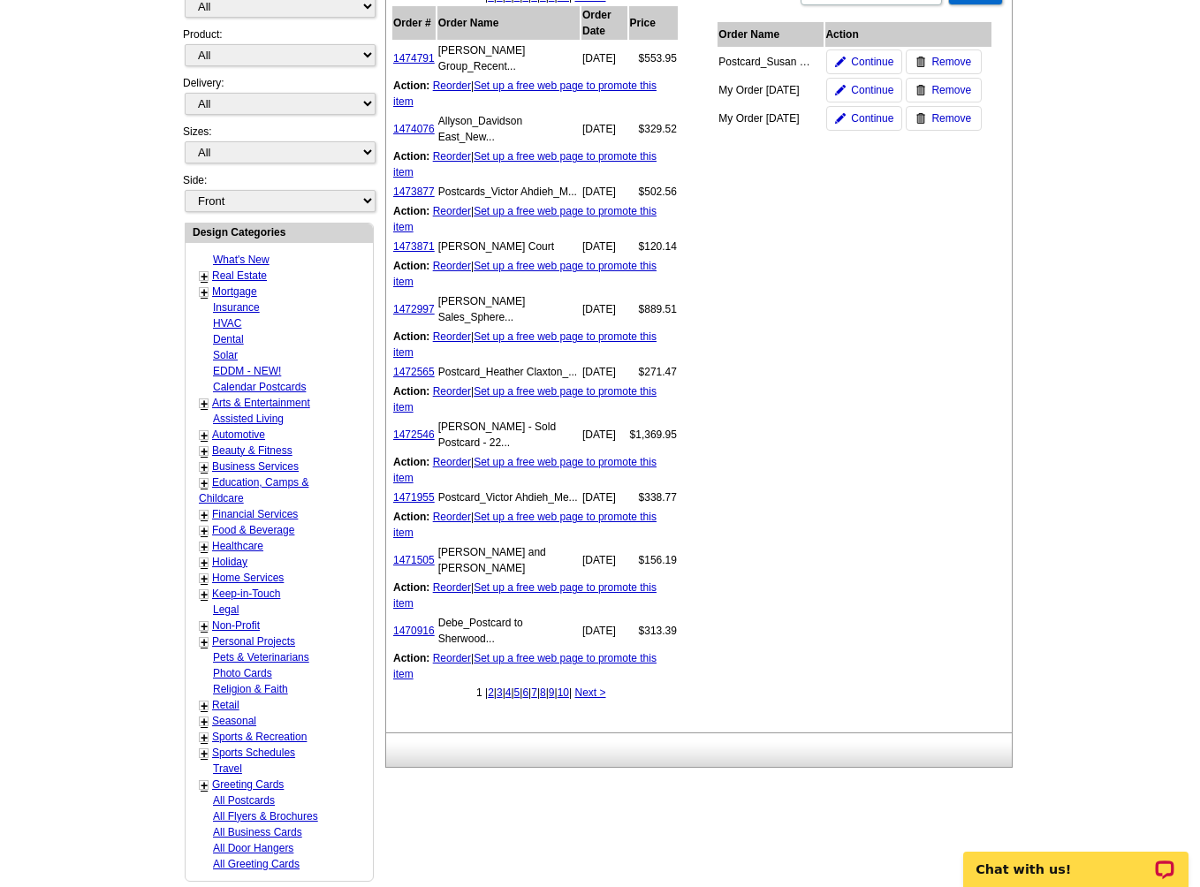 This screenshot has width=1200, height=887. What do you see at coordinates (653, 58) in the screenshot?
I see `td: $553.95` at bounding box center [653, 58].